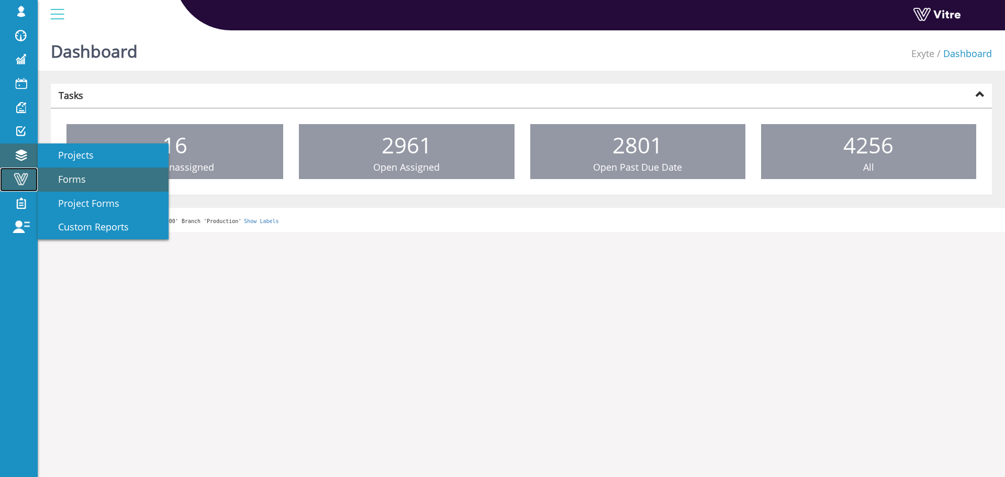 The height and width of the screenshot is (477, 1005). Describe the element at coordinates (869, 167) in the screenshot. I see `span: All` at that location.